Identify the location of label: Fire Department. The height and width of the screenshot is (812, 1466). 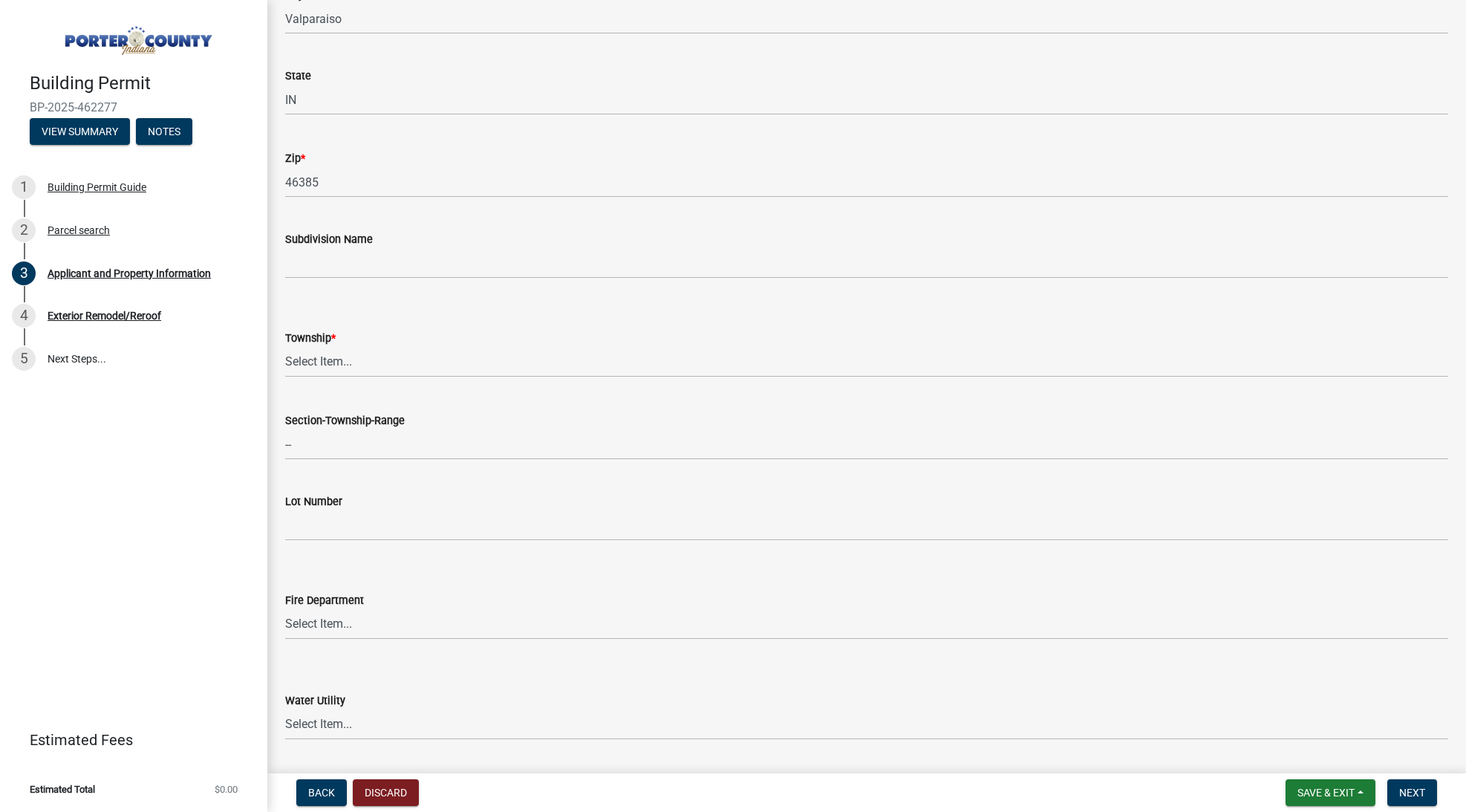
(325, 601).